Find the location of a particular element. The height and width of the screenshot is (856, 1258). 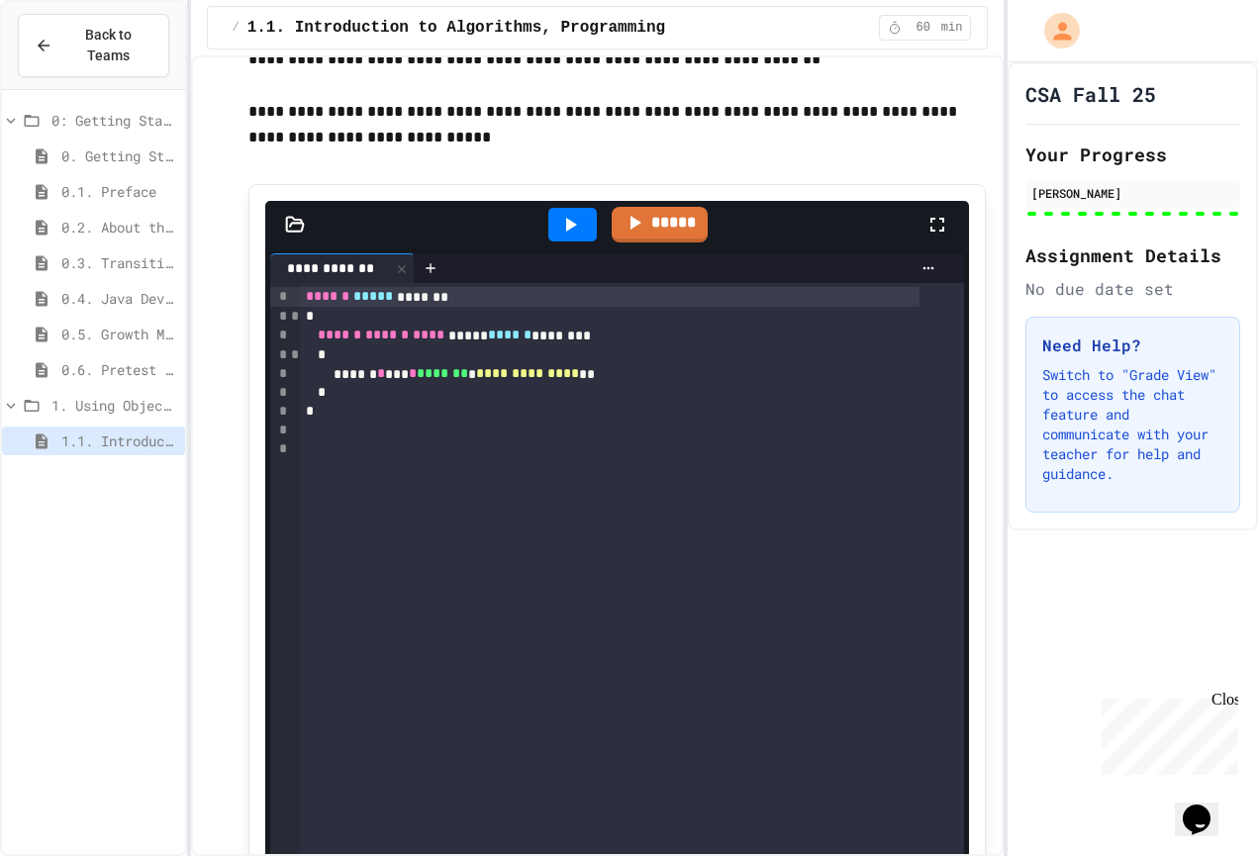

span: 0.6. Pretest for the AP CSA Exam is located at coordinates (119, 369).